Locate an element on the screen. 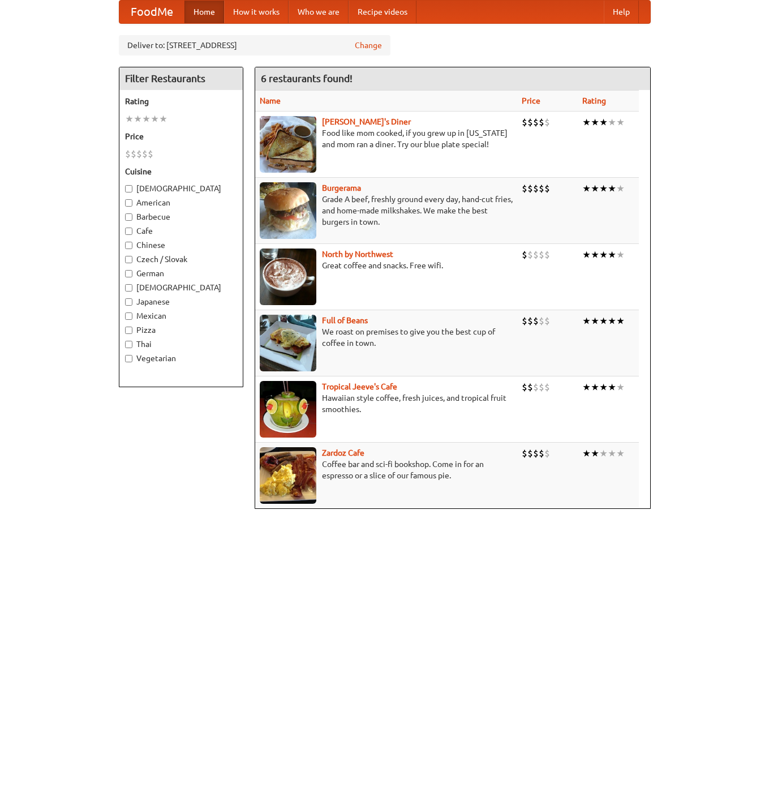 The width and height of the screenshot is (769, 801). img: north.jpg is located at coordinates (288, 277).